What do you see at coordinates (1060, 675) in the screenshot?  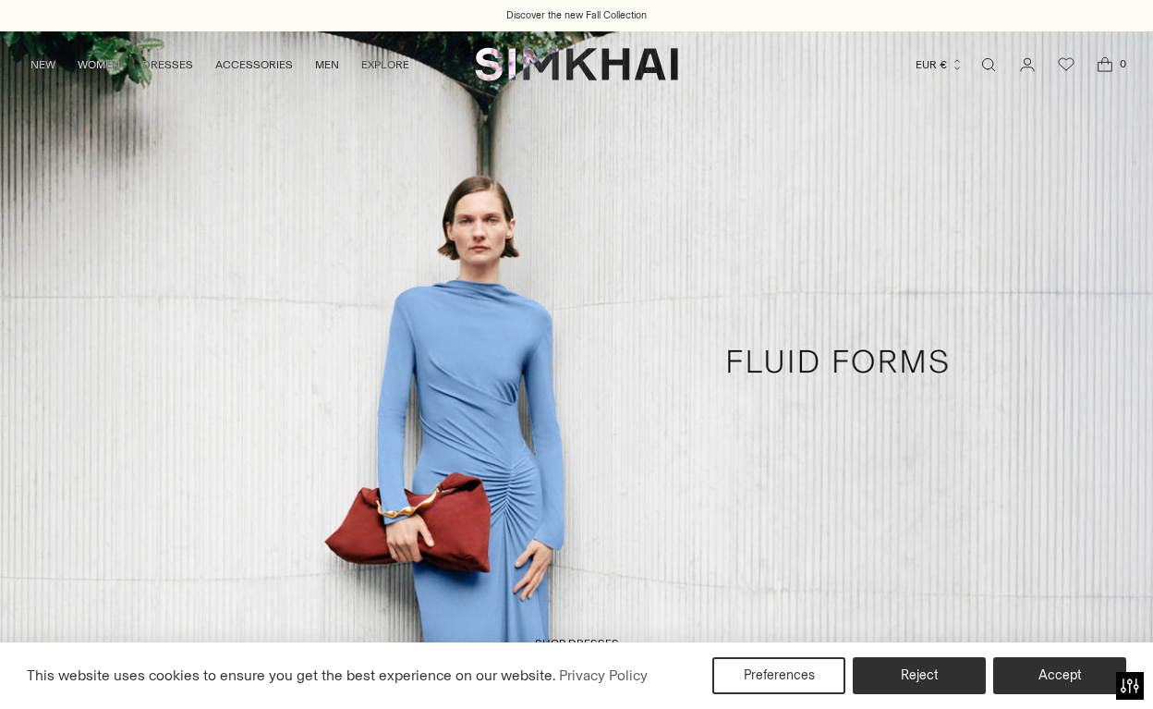 I see `button: Accept` at bounding box center [1060, 675].